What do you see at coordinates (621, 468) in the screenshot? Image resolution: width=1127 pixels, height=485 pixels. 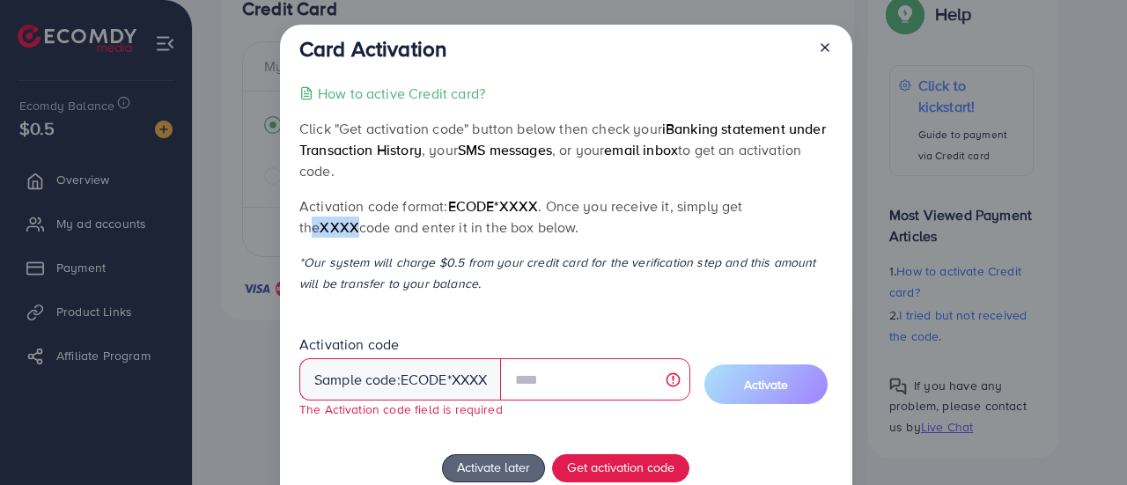 I see `button: Get activation code` at bounding box center [621, 468].